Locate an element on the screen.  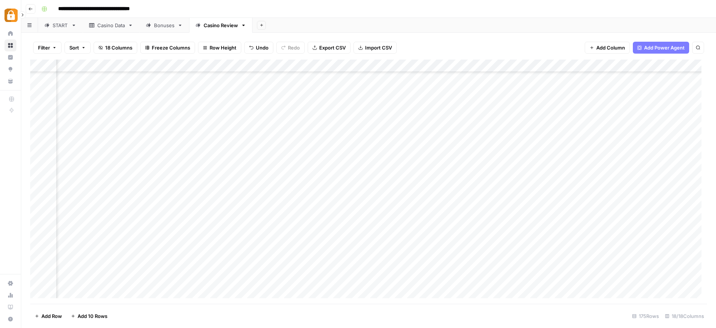
span: Redo is located at coordinates (294, 48).